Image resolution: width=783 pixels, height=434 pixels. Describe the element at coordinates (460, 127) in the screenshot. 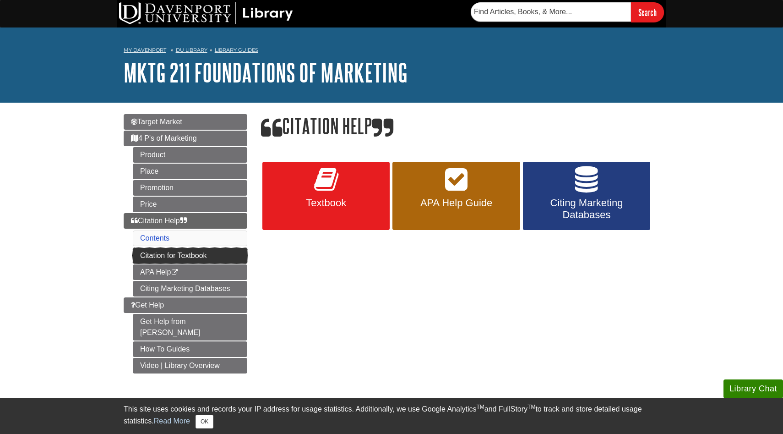

I see `h1: Citation Help` at that location.